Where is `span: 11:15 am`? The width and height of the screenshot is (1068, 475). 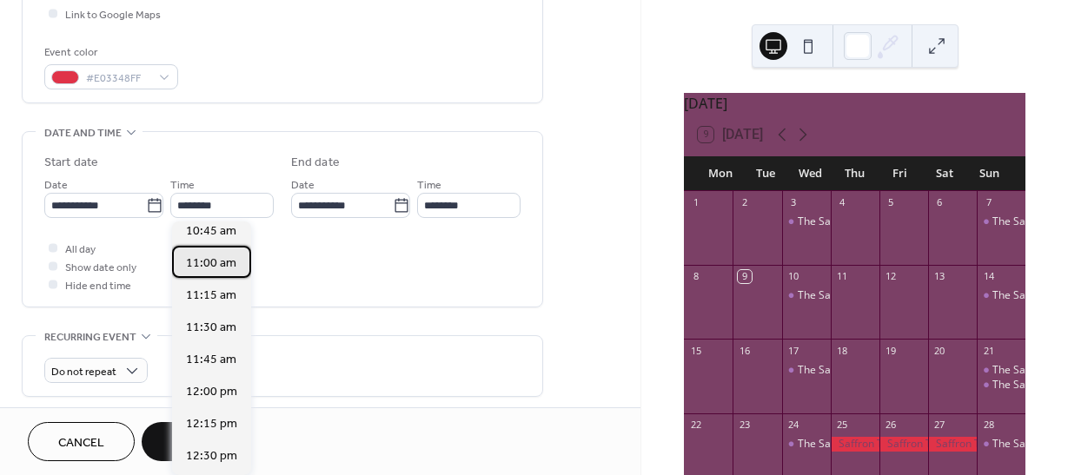
span: 11:15 am is located at coordinates (211, 295).